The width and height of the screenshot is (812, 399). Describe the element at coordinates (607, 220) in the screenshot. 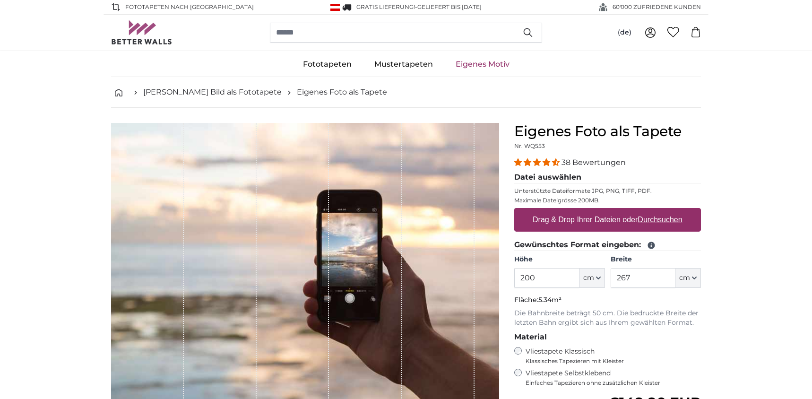

I see `label: Drag & Drop Ihrer Dateien oder` at that location.